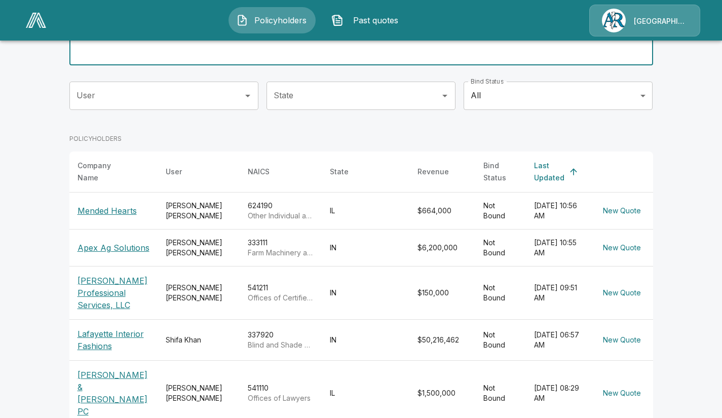 This screenshot has height=418, width=722. I want to click on p: Other Individual and Family Services, so click(281, 216).